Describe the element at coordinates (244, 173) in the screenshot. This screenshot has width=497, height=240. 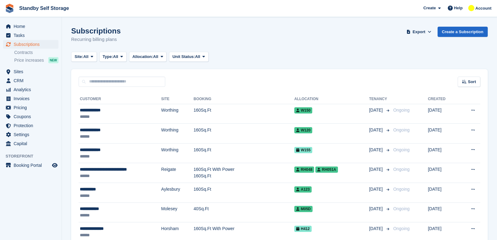
I see `td: 160Sq.Ft With Power 160Sq.Ft` at that location.